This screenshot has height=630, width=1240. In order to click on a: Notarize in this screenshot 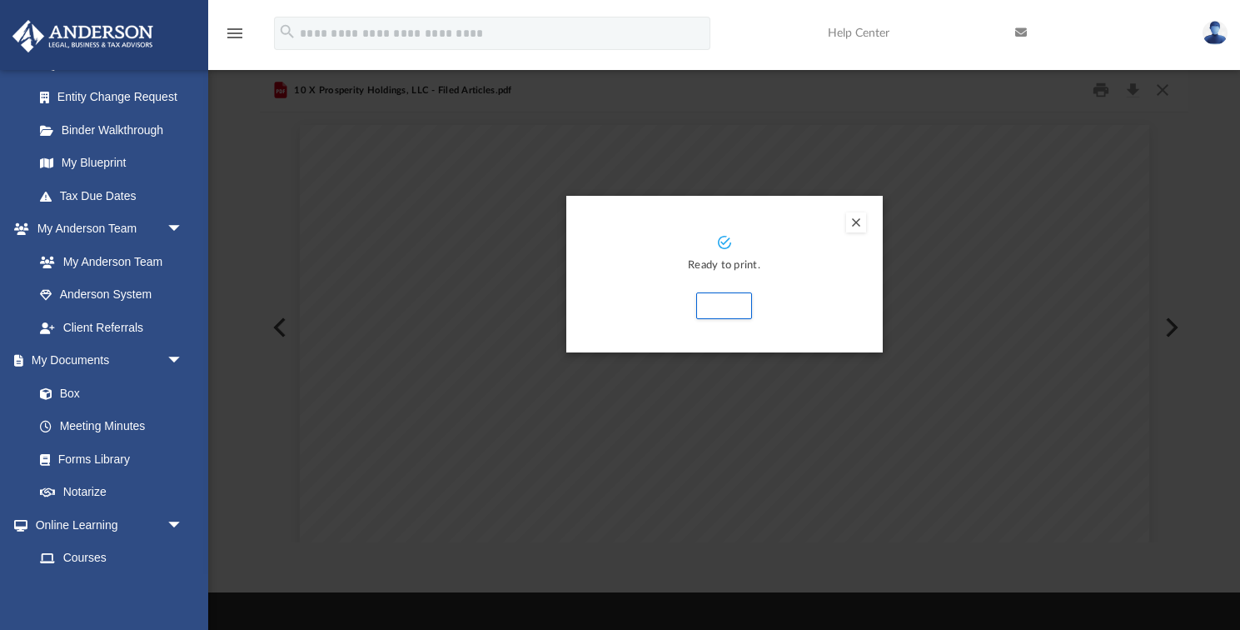, I will do `click(112, 492)`.